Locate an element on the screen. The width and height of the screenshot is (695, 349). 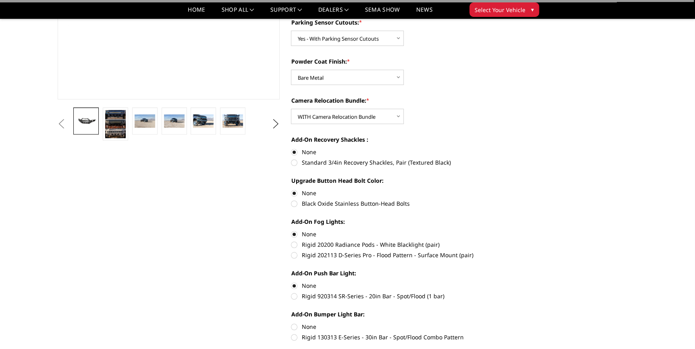
a: Dealers is located at coordinates (333, 12).